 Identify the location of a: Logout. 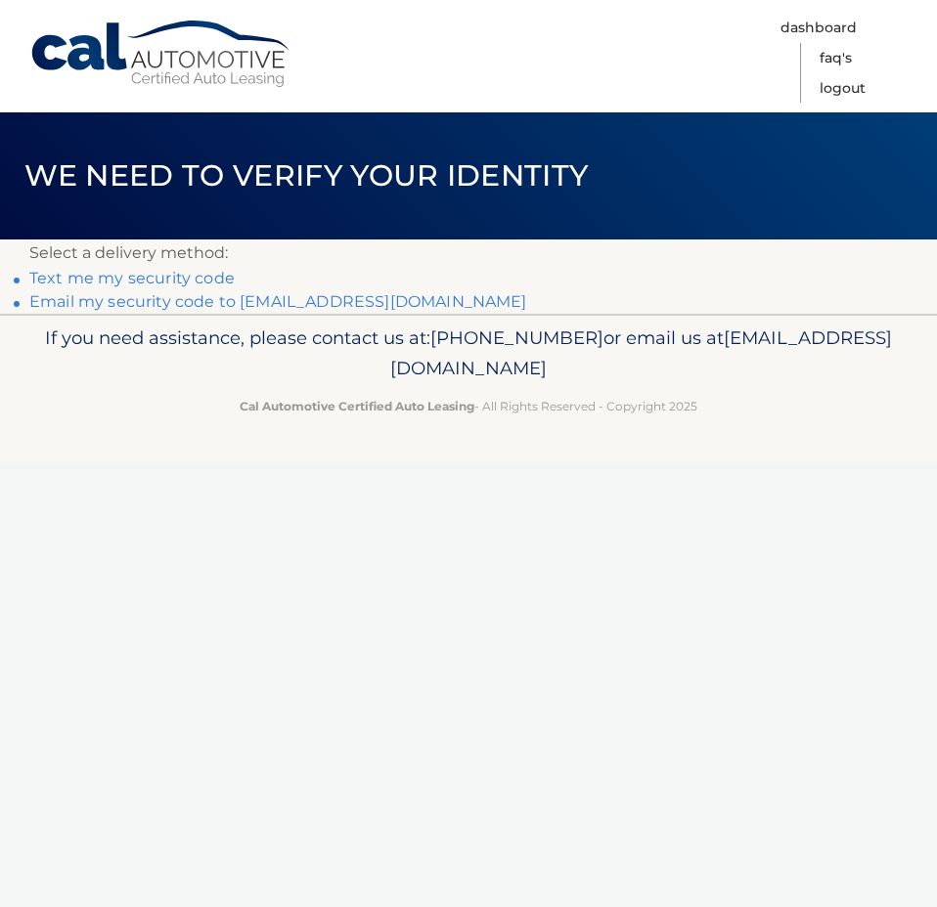
(842, 88).